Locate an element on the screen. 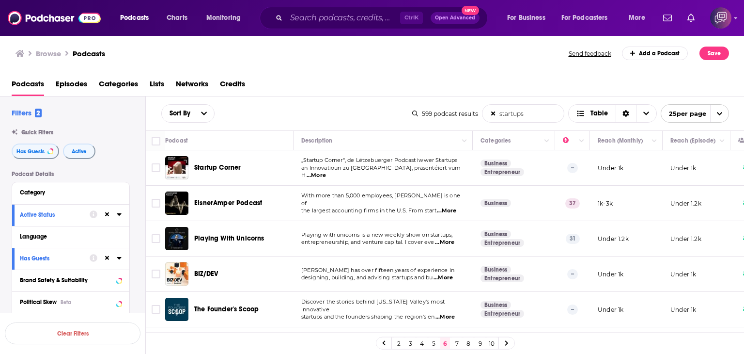  img: Playing With Unicorns is located at coordinates (177, 238).